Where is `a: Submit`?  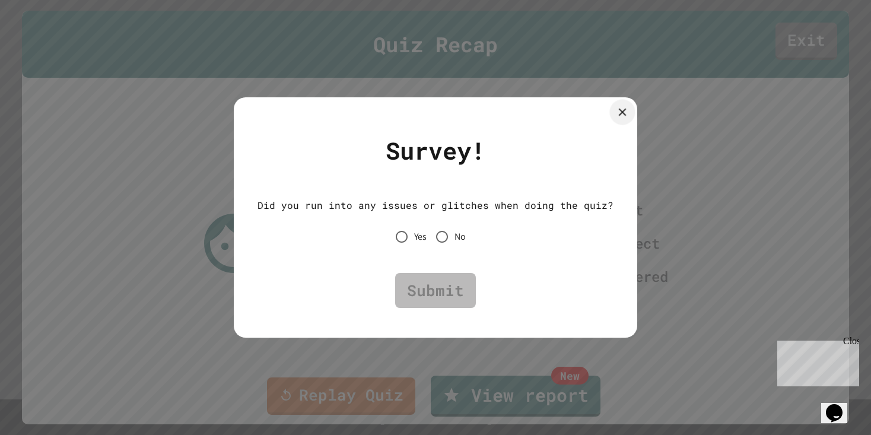 a: Submit is located at coordinates (436, 290).